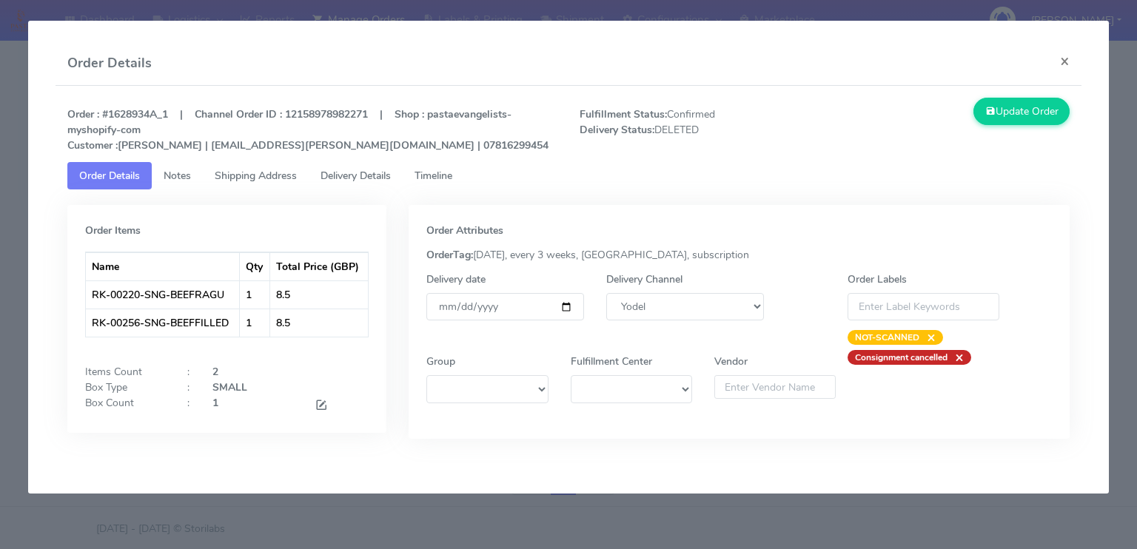  Describe the element at coordinates (568, 175) in the screenshot. I see `ul: Tabs` at that location.